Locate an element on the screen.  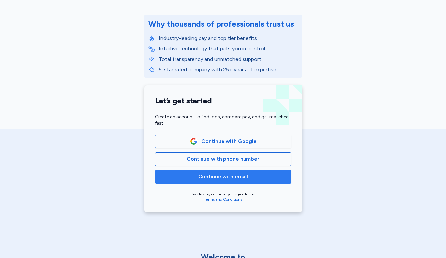
div: By clicking continue you agree to the is located at coordinates (223, 197).